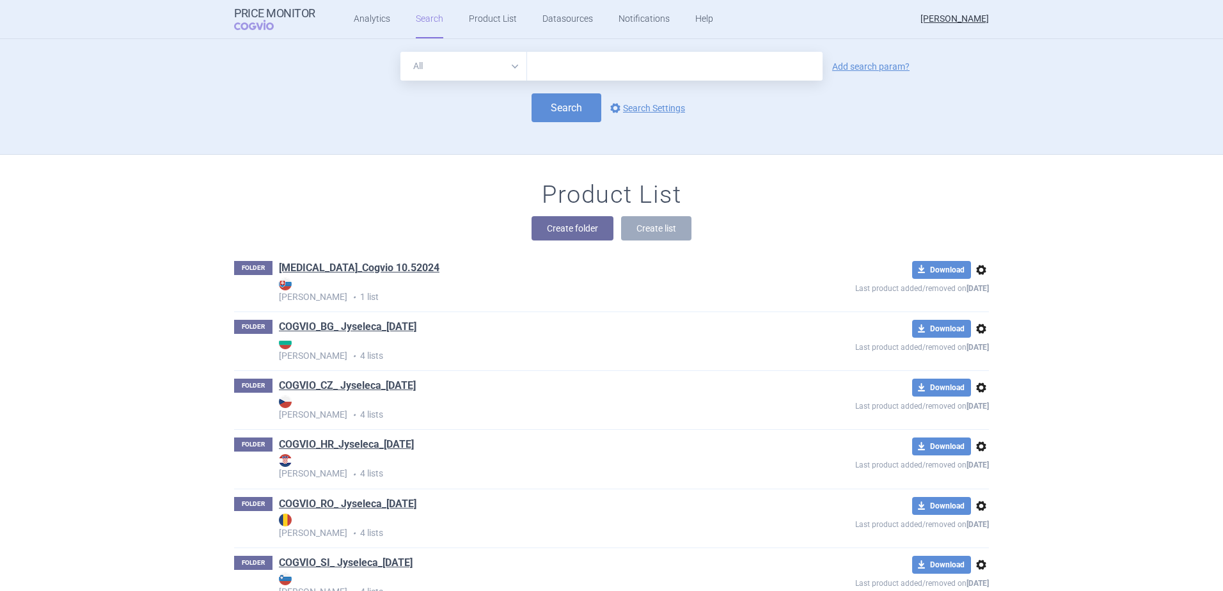 This screenshot has width=1223, height=591. What do you see at coordinates (274, 13) in the screenshot?
I see `strong: Price Monitor` at bounding box center [274, 13].